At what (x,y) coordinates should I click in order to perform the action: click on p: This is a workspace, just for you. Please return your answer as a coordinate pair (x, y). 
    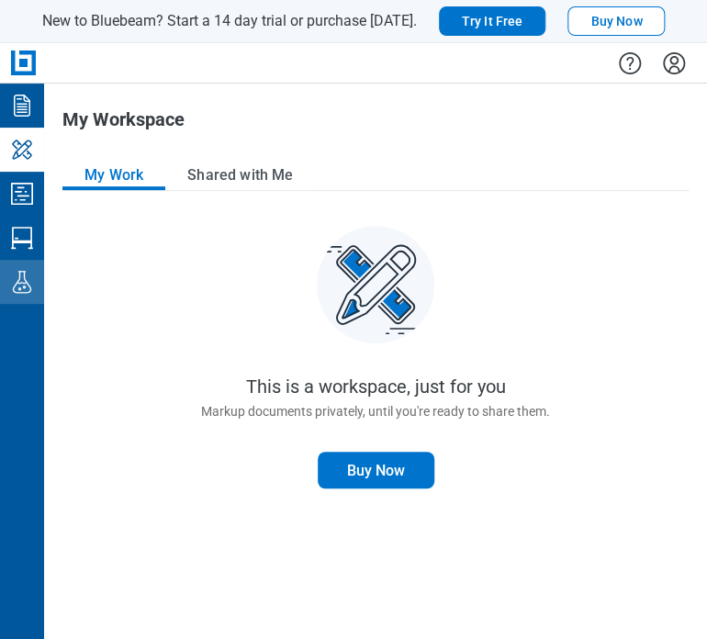
    Looking at the image, I should click on (375, 386).